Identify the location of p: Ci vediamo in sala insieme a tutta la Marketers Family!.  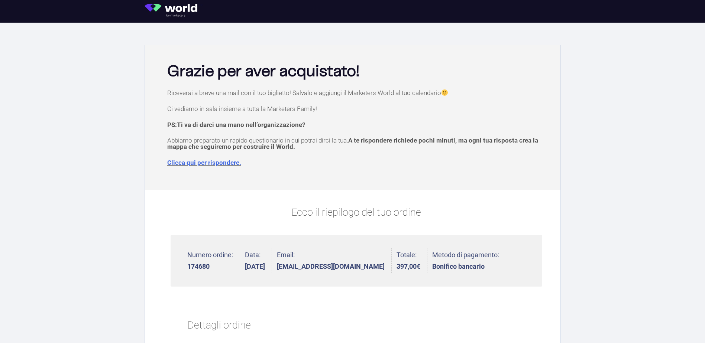
(356, 109).